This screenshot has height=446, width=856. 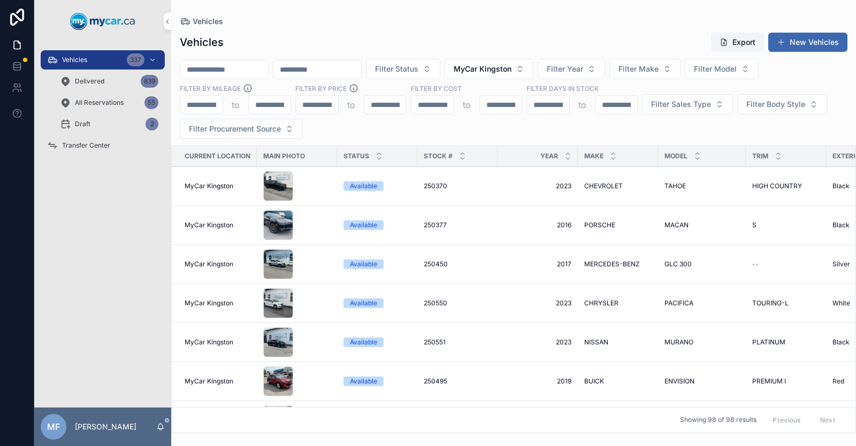 What do you see at coordinates (775, 104) in the screenshot?
I see `span: Filter Body Style` at bounding box center [775, 104].